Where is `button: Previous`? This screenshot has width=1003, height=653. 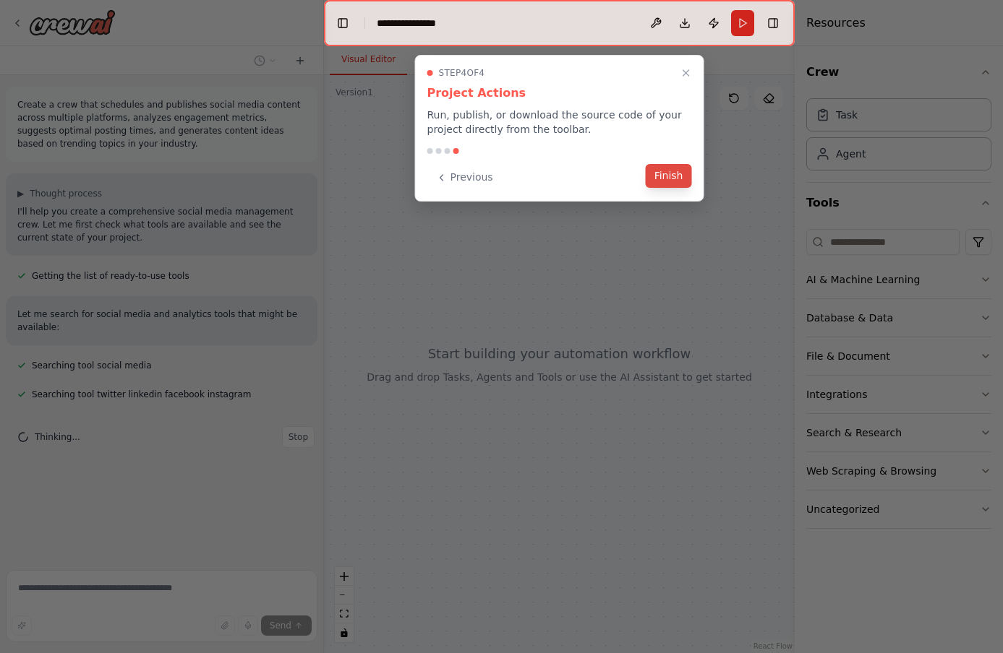
button: Previous is located at coordinates (464, 177).